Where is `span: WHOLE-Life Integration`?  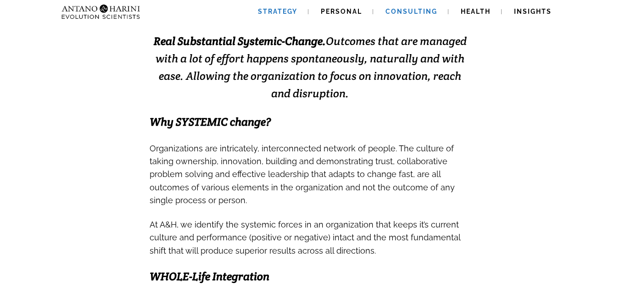 span: WHOLE-Life Integration is located at coordinates (209, 276).